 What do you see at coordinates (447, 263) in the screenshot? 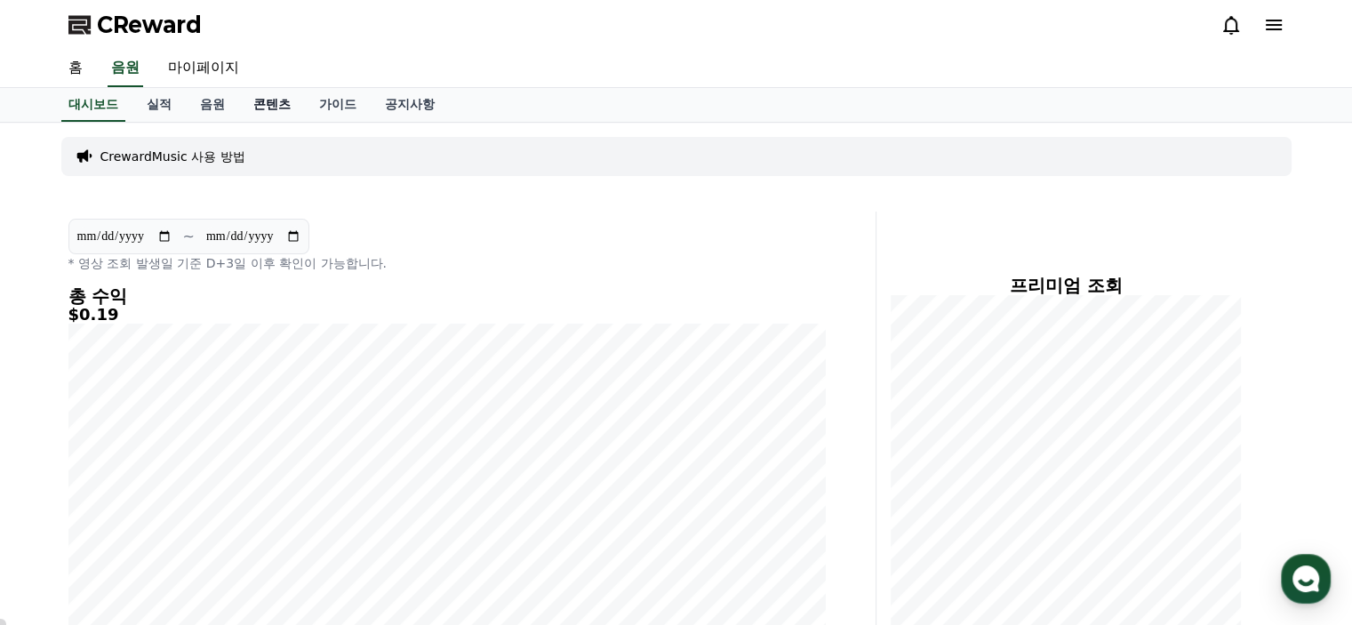
I see `p: * 영상 조회 발생일 기준 D+3일 이후 확인이 가능합니다.` at bounding box center [447, 263].